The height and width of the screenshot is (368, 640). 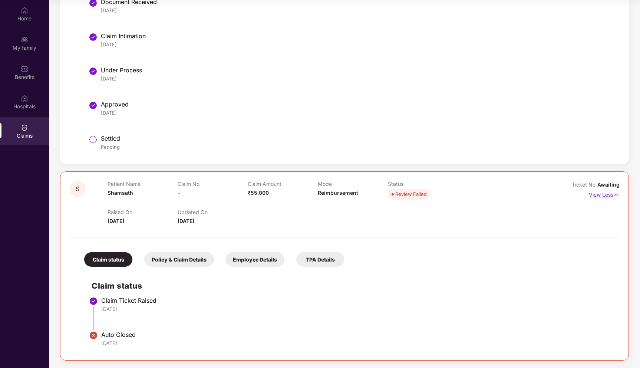 I want to click on div: Settled, so click(x=357, y=138).